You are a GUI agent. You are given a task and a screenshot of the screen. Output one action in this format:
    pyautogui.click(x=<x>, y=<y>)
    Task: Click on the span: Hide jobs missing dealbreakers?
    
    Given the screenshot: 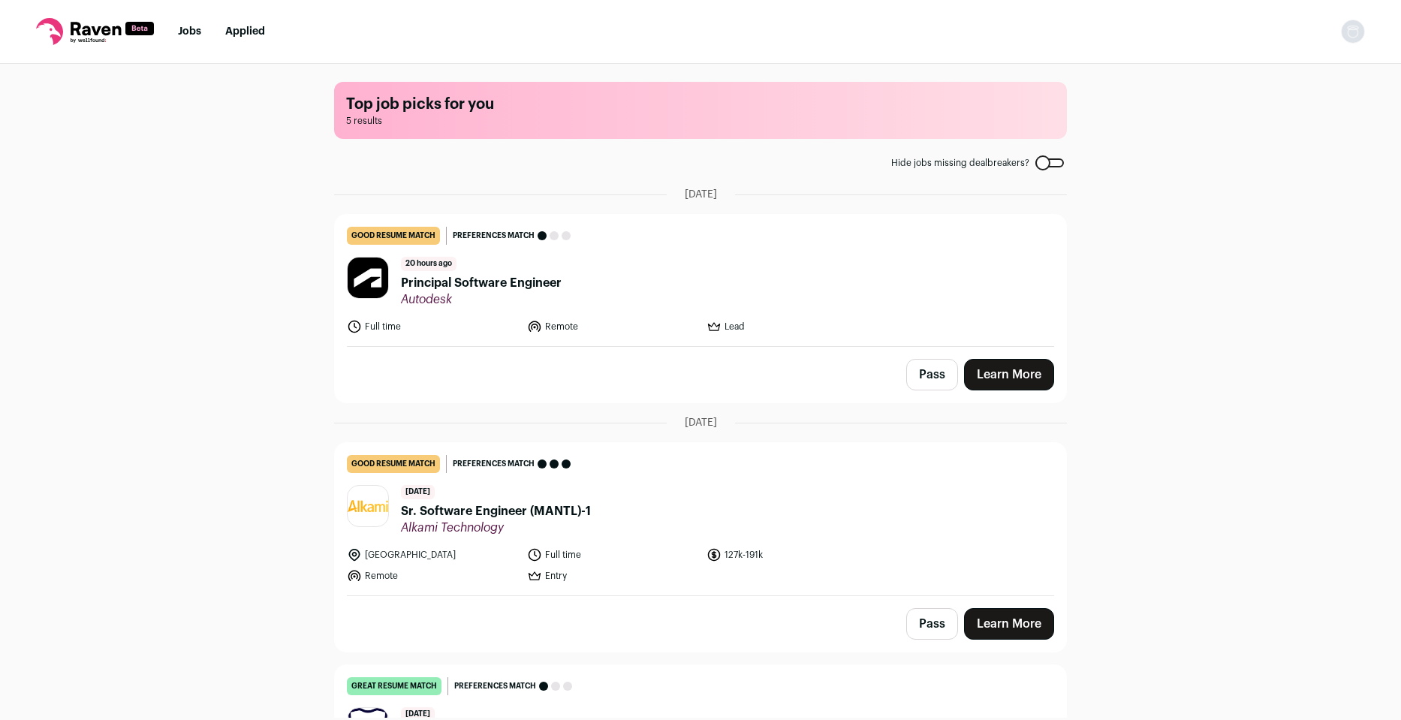 What is the action you would take?
    pyautogui.click(x=961, y=163)
    